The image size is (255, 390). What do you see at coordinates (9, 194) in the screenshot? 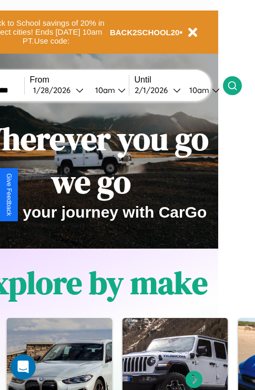
I see `div: Give Feedback` at bounding box center [9, 194].